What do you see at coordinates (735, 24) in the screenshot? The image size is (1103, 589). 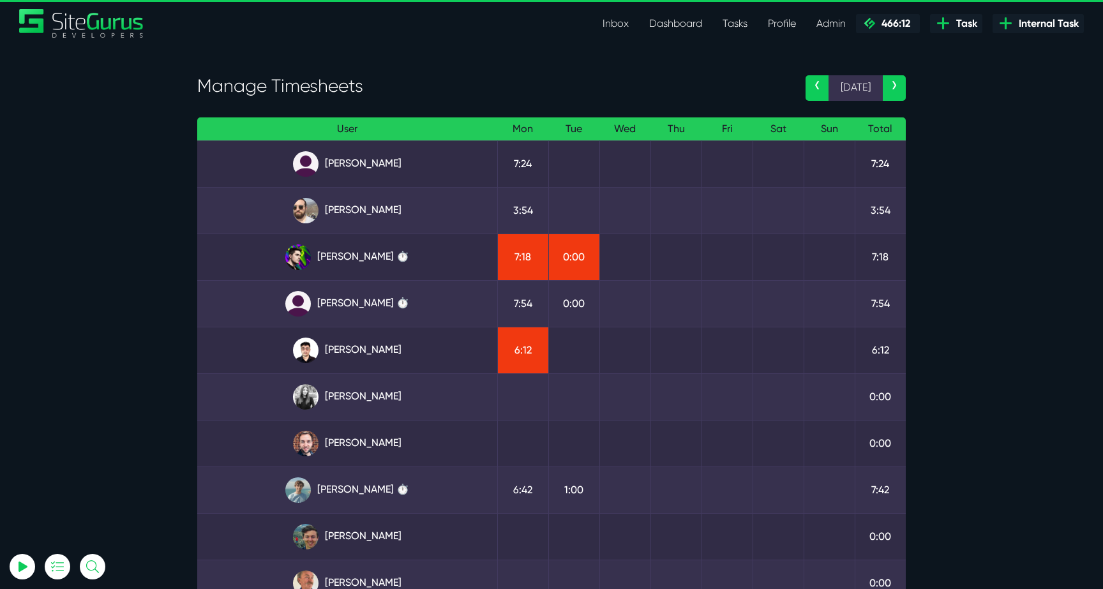 I see `a: Tasks` at bounding box center [735, 24].